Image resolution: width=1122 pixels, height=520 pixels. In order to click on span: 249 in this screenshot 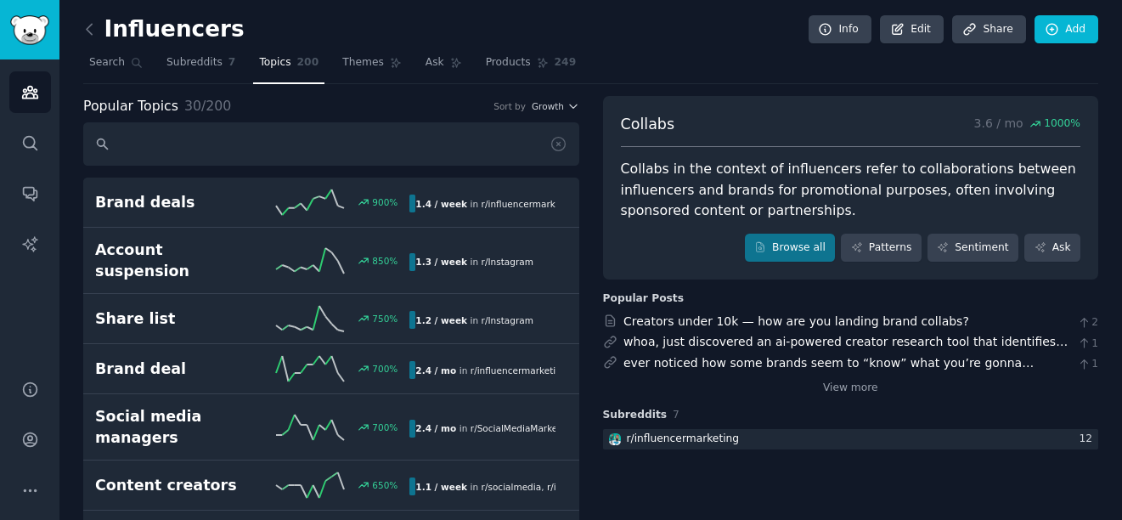, I will do `click(565, 63)`.